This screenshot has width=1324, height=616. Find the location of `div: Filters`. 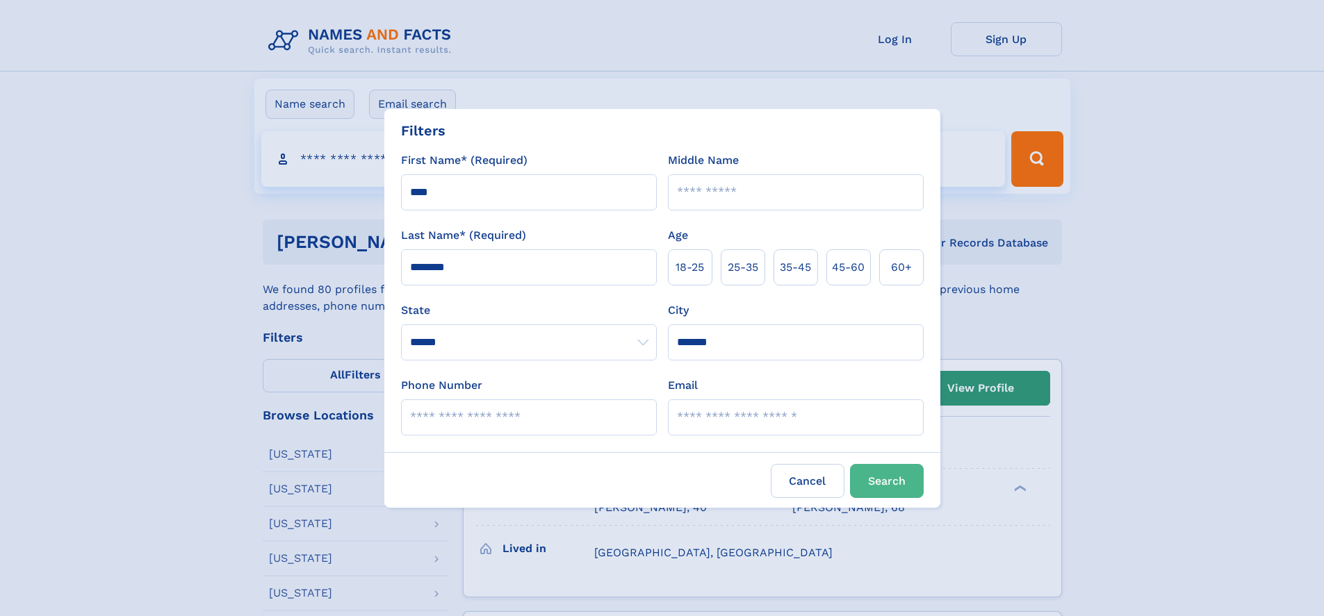

div: Filters is located at coordinates (423, 131).